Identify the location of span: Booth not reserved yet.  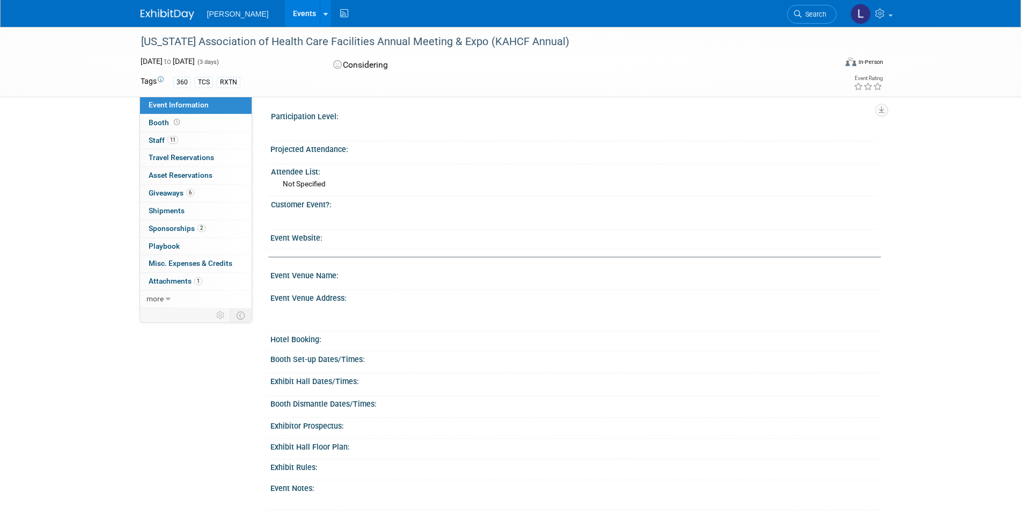
(177, 122).